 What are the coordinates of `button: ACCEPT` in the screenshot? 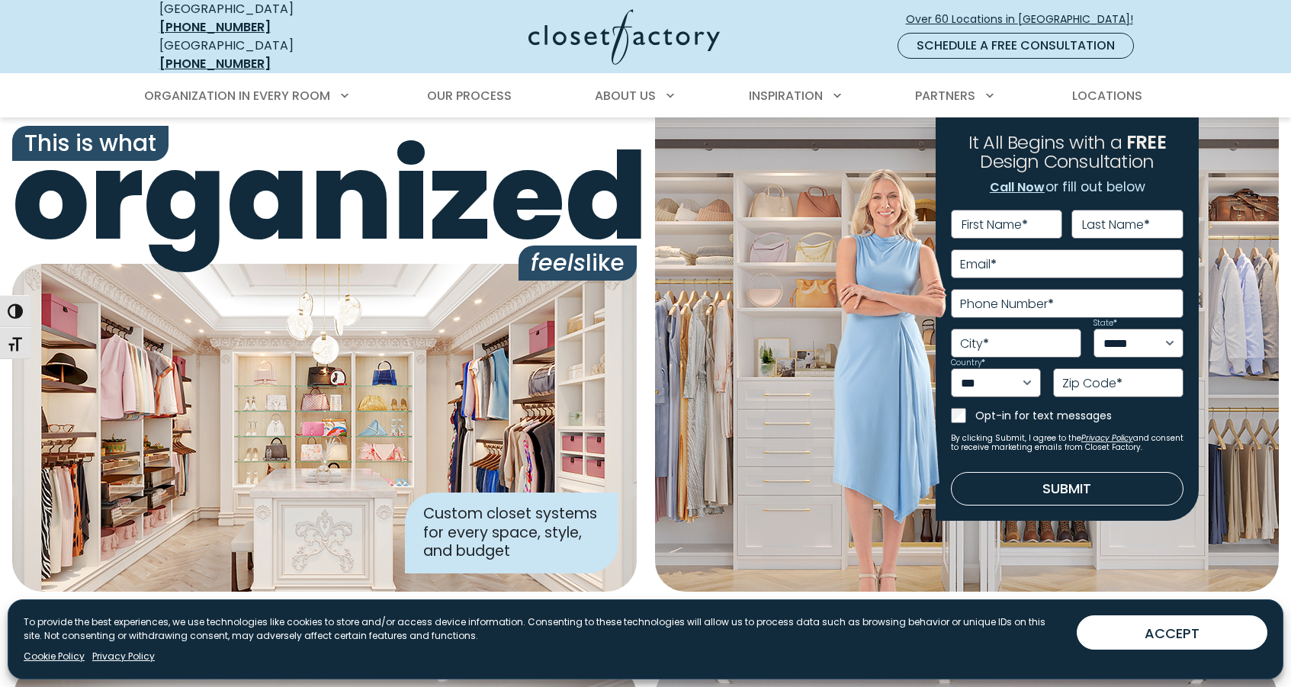 It's located at (1172, 632).